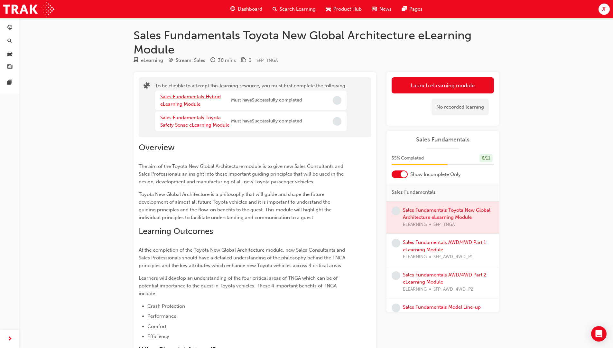 This screenshot has height=348, width=613. Describe the element at coordinates (344, 9) in the screenshot. I see `a: car-iconProduct Hub` at that location.